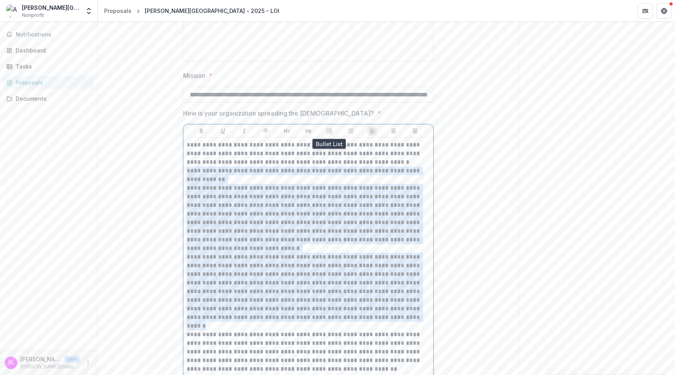  Describe the element at coordinates (394, 131) in the screenshot. I see `button: Align Center` at that location.